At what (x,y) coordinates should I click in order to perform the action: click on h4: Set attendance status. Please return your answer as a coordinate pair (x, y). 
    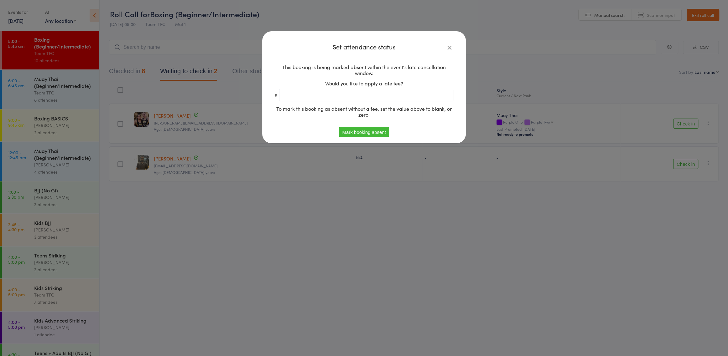
    Looking at the image, I should click on (364, 47).